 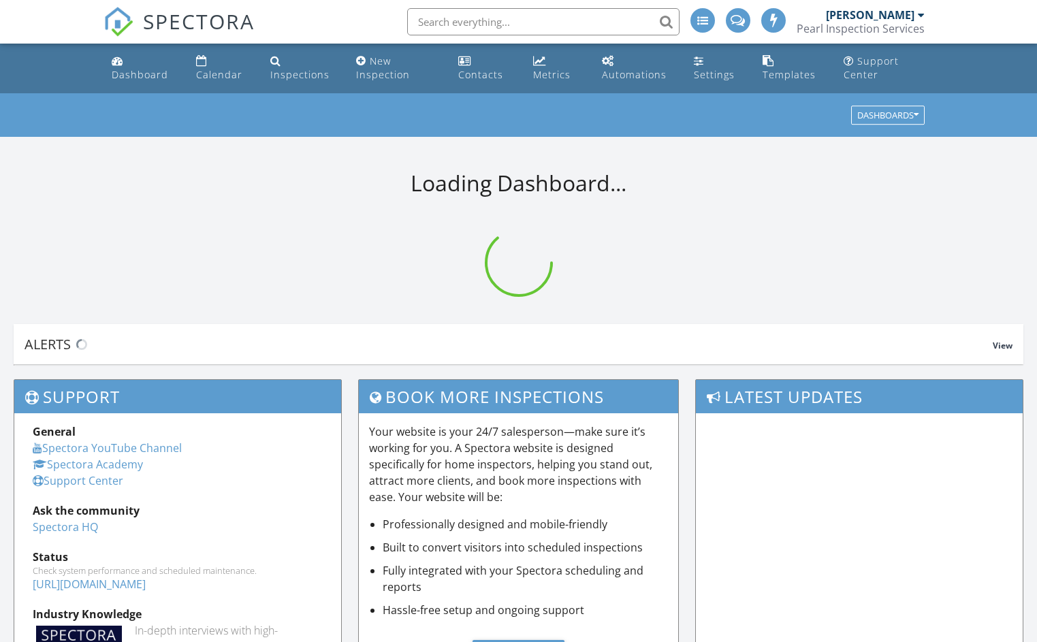 I want to click on div: Ask the community, so click(x=178, y=511).